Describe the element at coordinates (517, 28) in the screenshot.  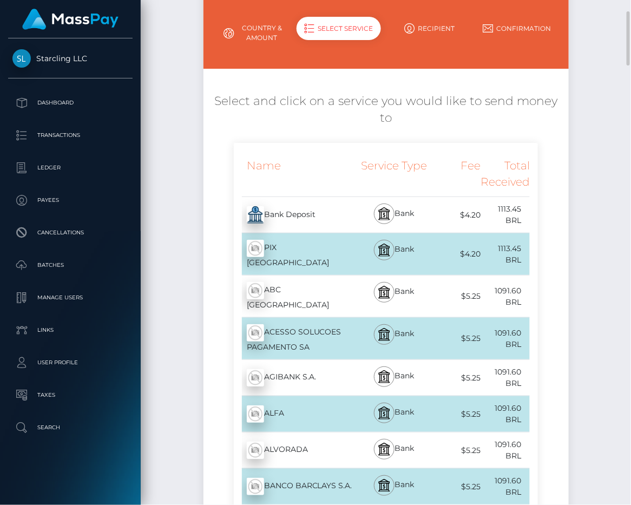
I see `a: Confirmation` at that location.